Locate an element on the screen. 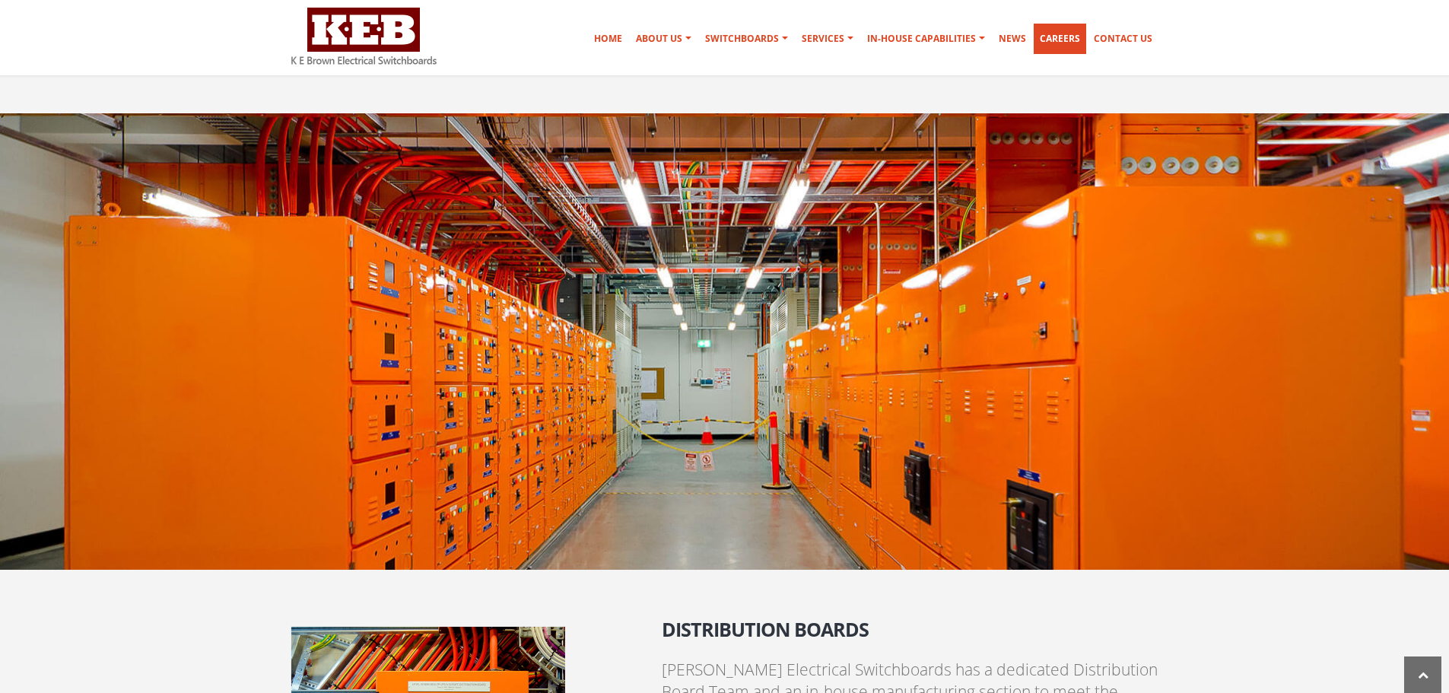  a: Contact Us is located at coordinates (1122, 39).